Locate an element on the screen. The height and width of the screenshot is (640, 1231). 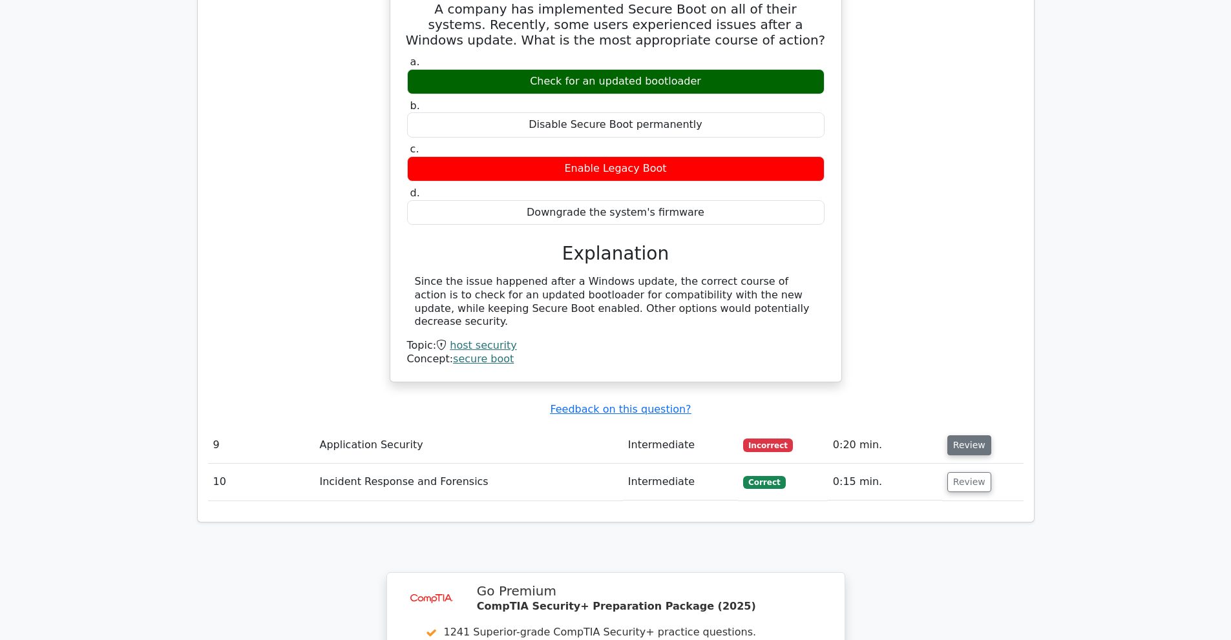
a: Feedback on this question? is located at coordinates (620, 409).